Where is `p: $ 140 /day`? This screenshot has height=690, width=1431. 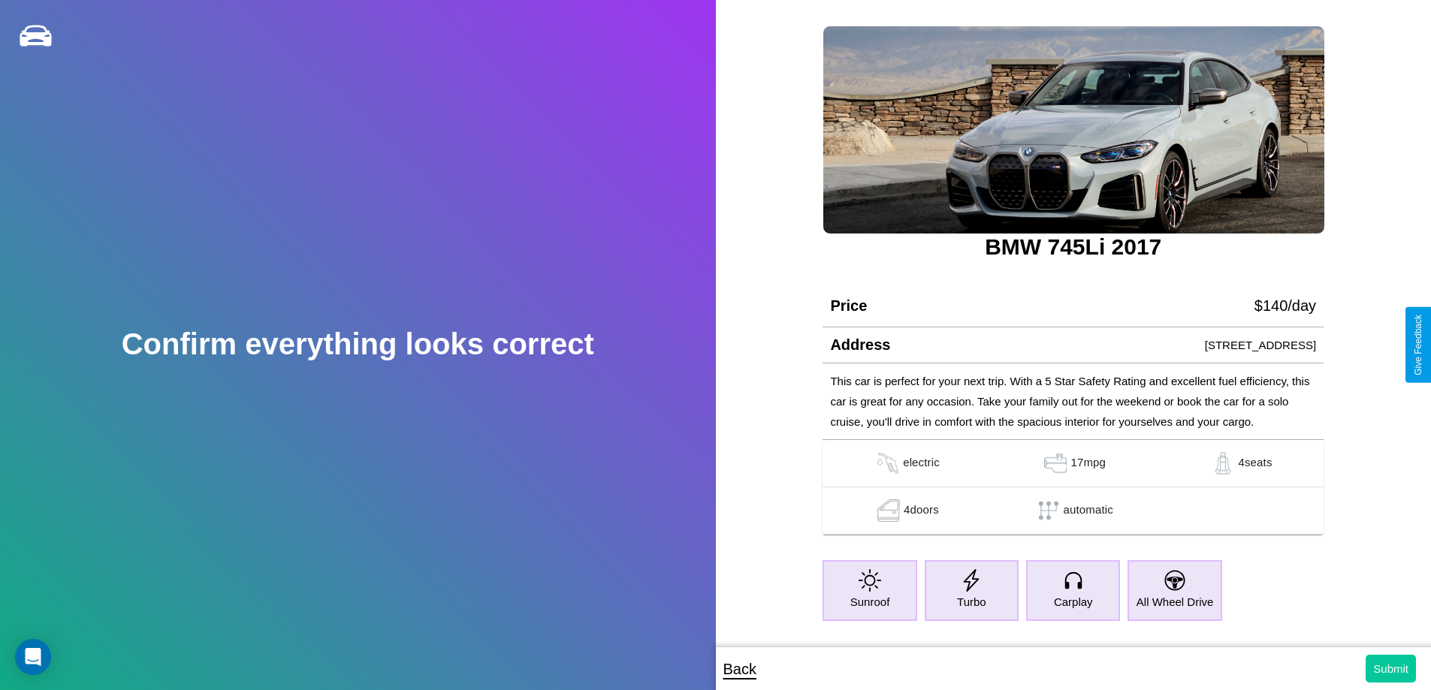
p: $ 140 /day is located at coordinates (1285, 306).